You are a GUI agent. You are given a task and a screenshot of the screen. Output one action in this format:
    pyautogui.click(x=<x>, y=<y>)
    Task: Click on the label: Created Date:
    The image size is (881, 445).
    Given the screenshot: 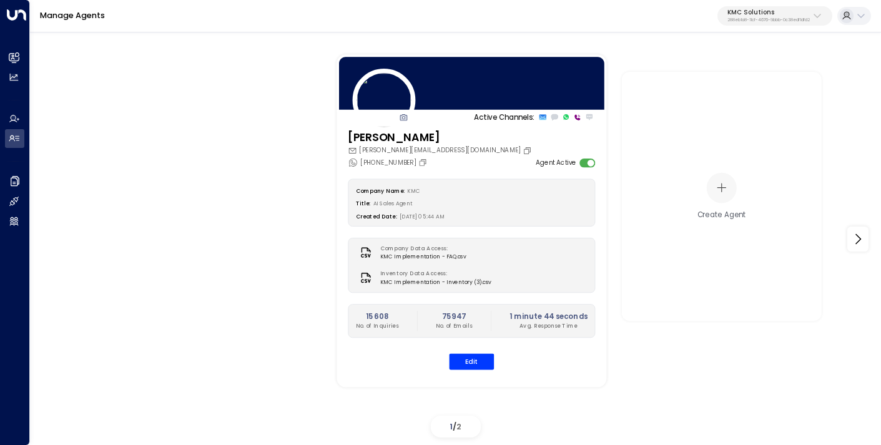 What is the action you would take?
    pyautogui.click(x=376, y=216)
    